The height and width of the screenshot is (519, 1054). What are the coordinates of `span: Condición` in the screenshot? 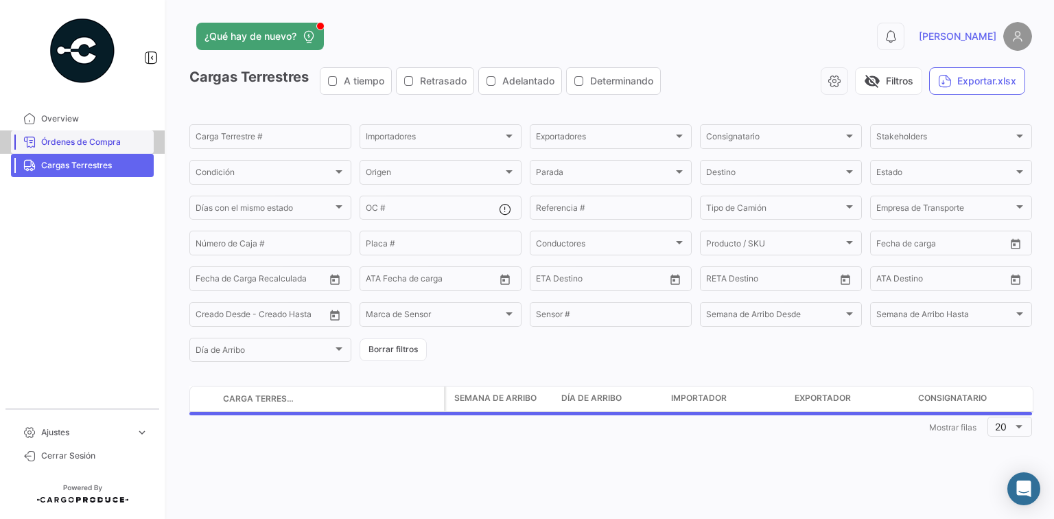 It's located at (264, 174).